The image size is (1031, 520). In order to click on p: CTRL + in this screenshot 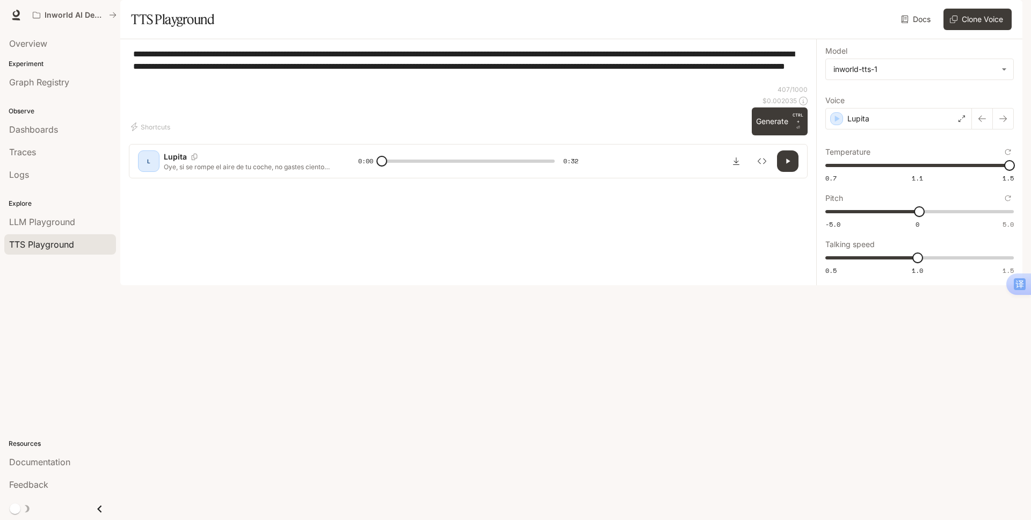, I will do `click(798, 118)`.